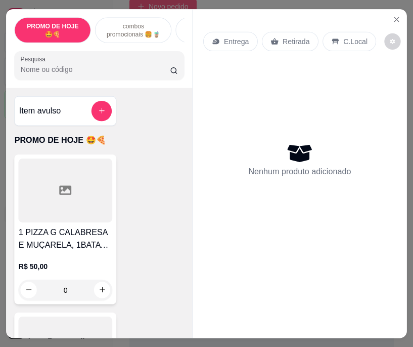 The image size is (413, 347). What do you see at coordinates (40, 110) in the screenshot?
I see `h4: Item avulso` at bounding box center [40, 110].